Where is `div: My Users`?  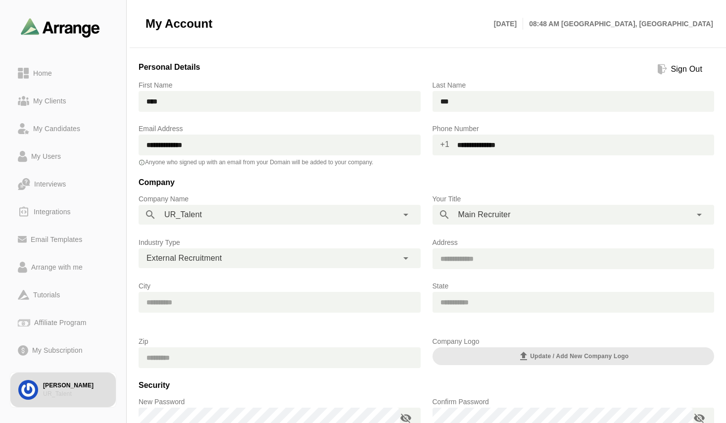
div: My Users is located at coordinates (46, 156).